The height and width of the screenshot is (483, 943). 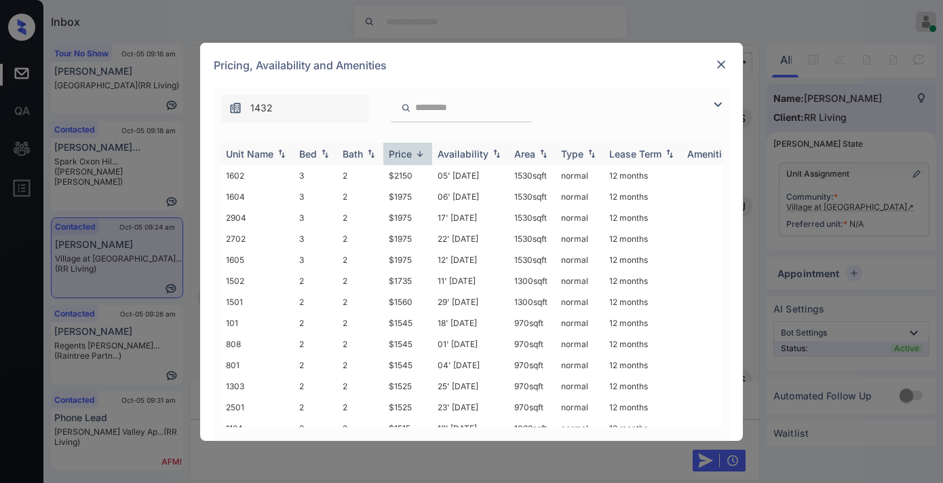 What do you see at coordinates (472, 65) in the screenshot?
I see `div: Pricing, Availability and Amenities` at bounding box center [472, 65].